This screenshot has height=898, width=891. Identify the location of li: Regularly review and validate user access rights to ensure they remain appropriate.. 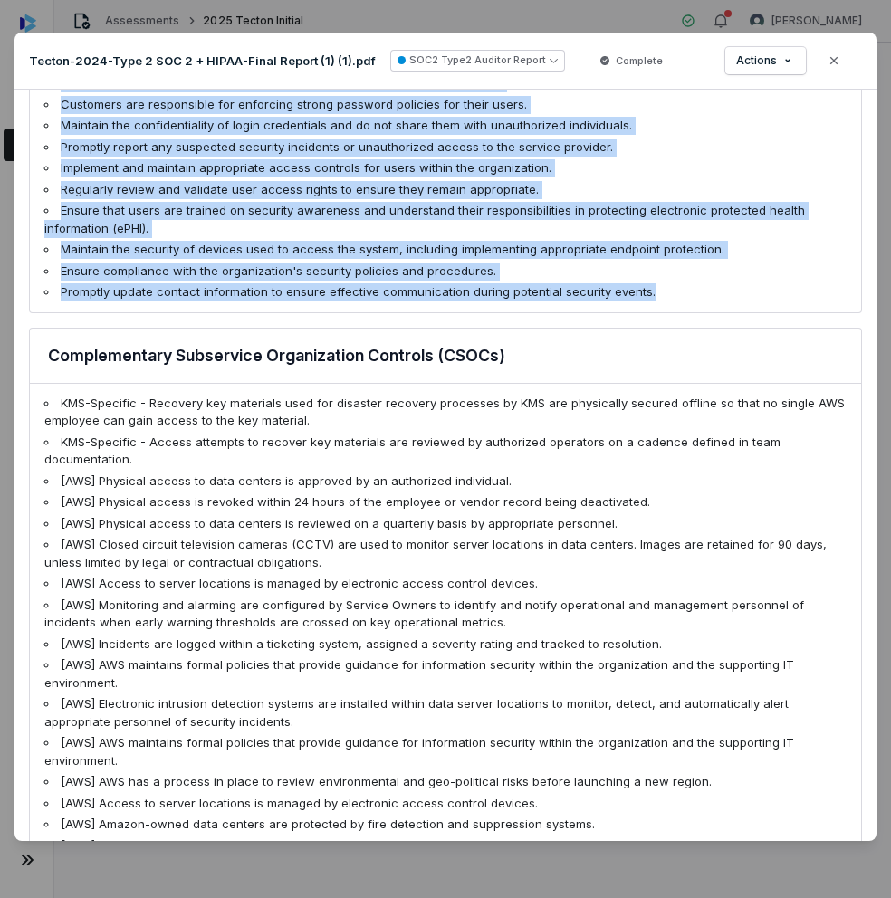
(445, 190).